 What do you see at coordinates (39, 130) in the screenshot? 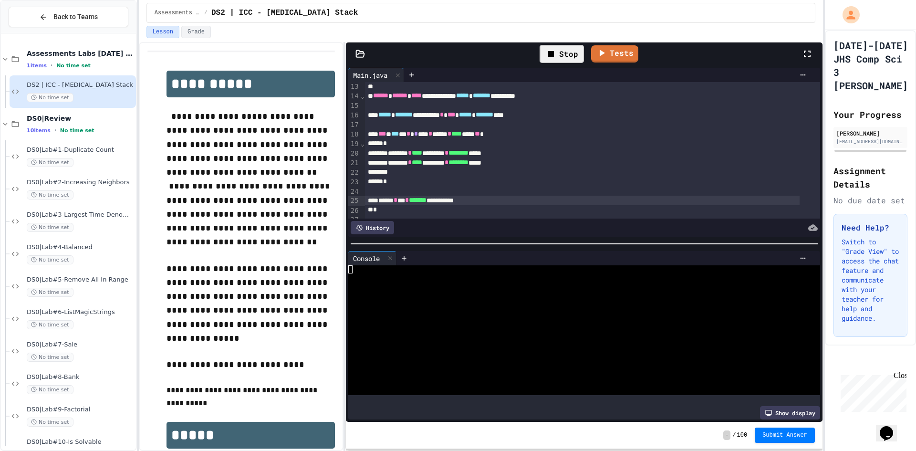
I see `span: 10 items` at bounding box center [39, 130].